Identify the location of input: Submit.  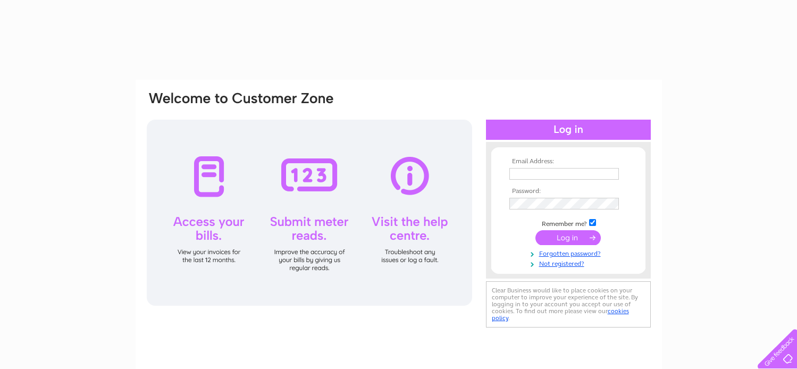
(568, 238).